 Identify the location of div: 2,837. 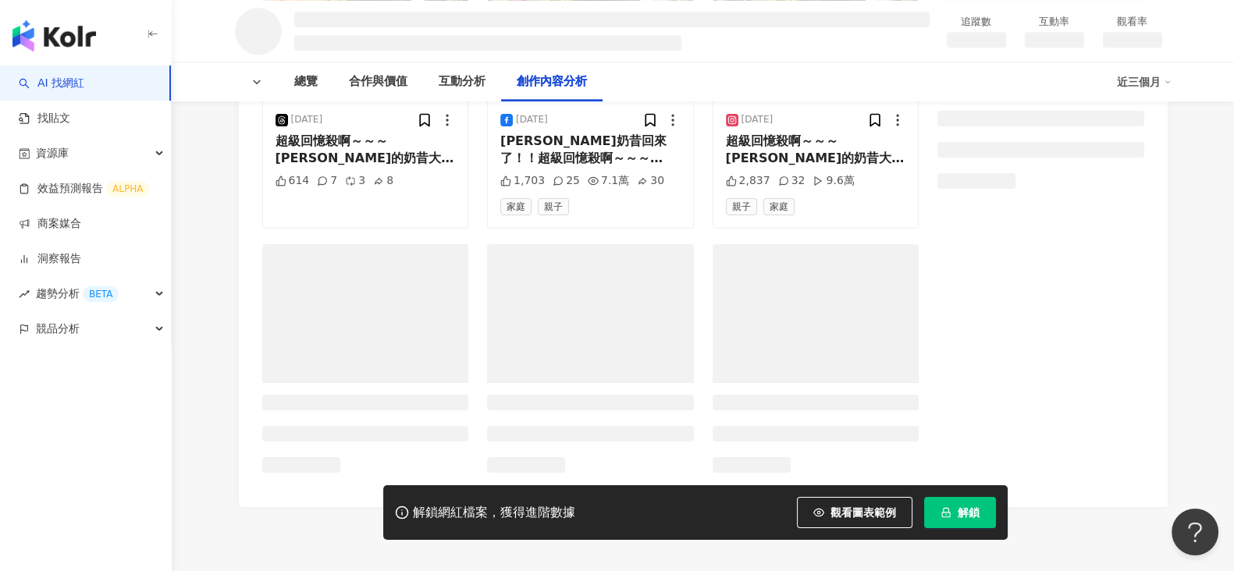
(748, 181).